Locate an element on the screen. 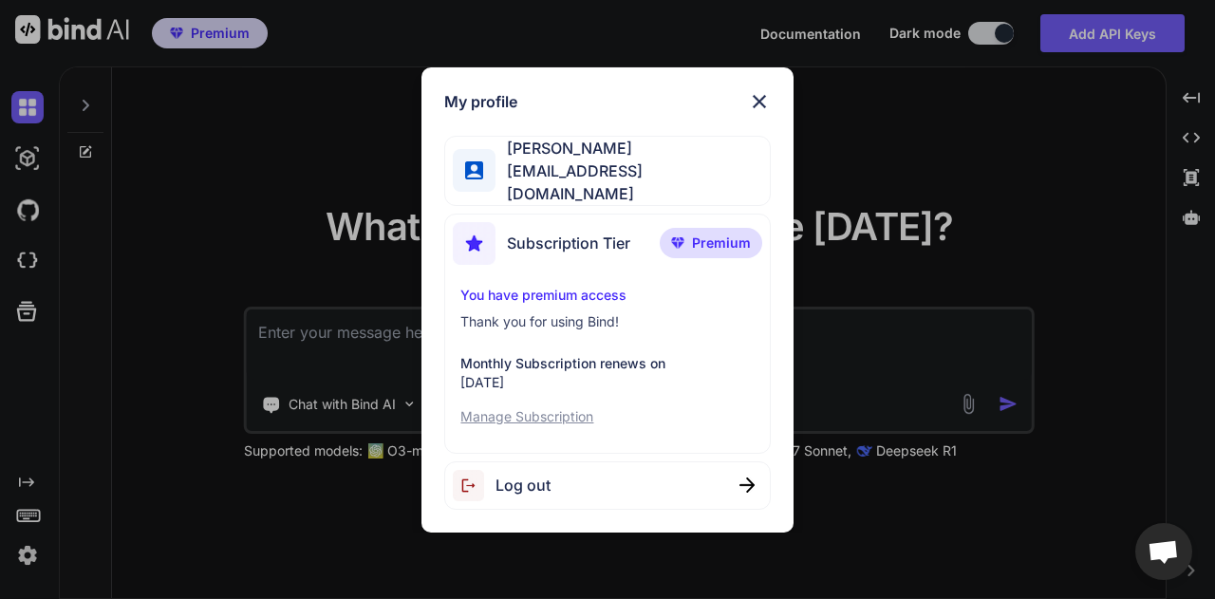 The image size is (1215, 599). span: Premium is located at coordinates (721, 243).